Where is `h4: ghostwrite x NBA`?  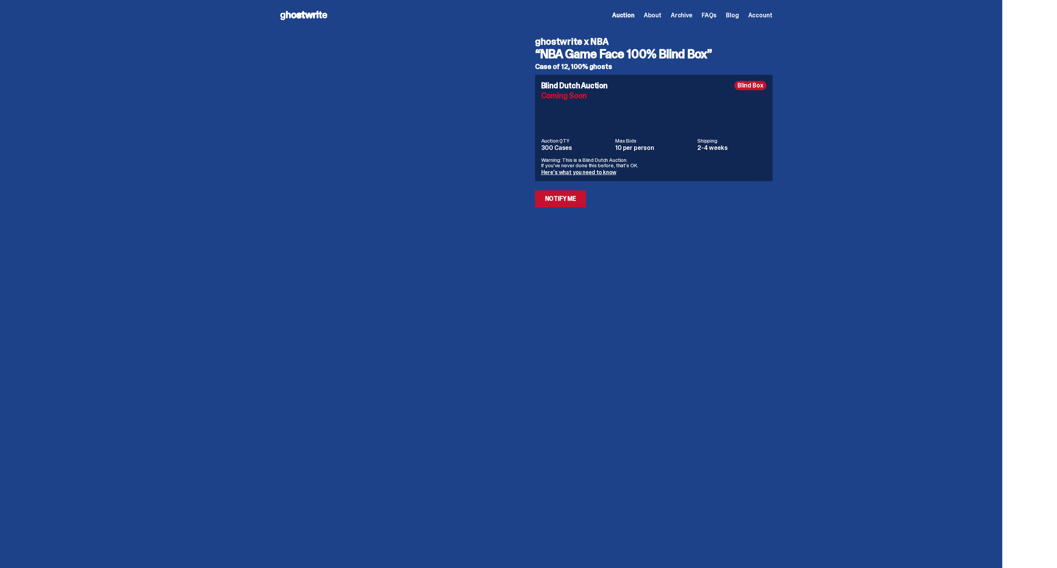 h4: ghostwrite x NBA is located at coordinates (654, 42).